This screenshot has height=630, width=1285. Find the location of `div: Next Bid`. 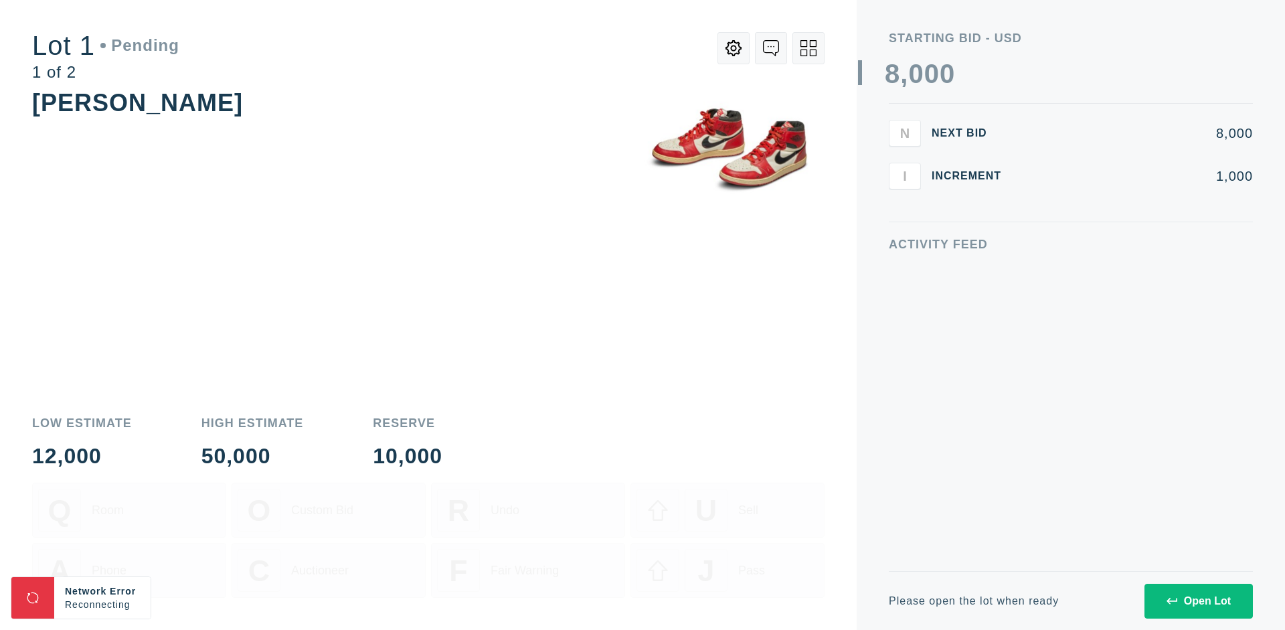

div: Next Bid is located at coordinates (972, 133).